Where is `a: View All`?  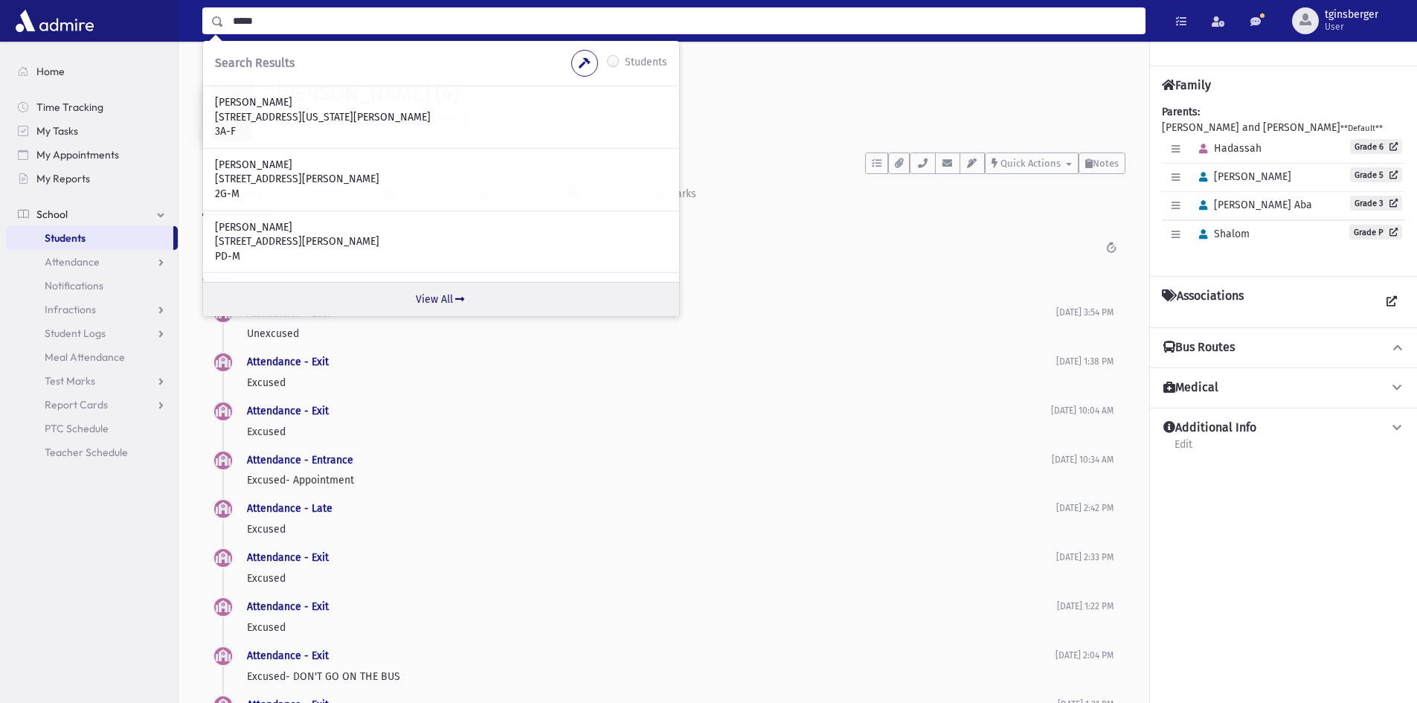
a: View All is located at coordinates (441, 299).